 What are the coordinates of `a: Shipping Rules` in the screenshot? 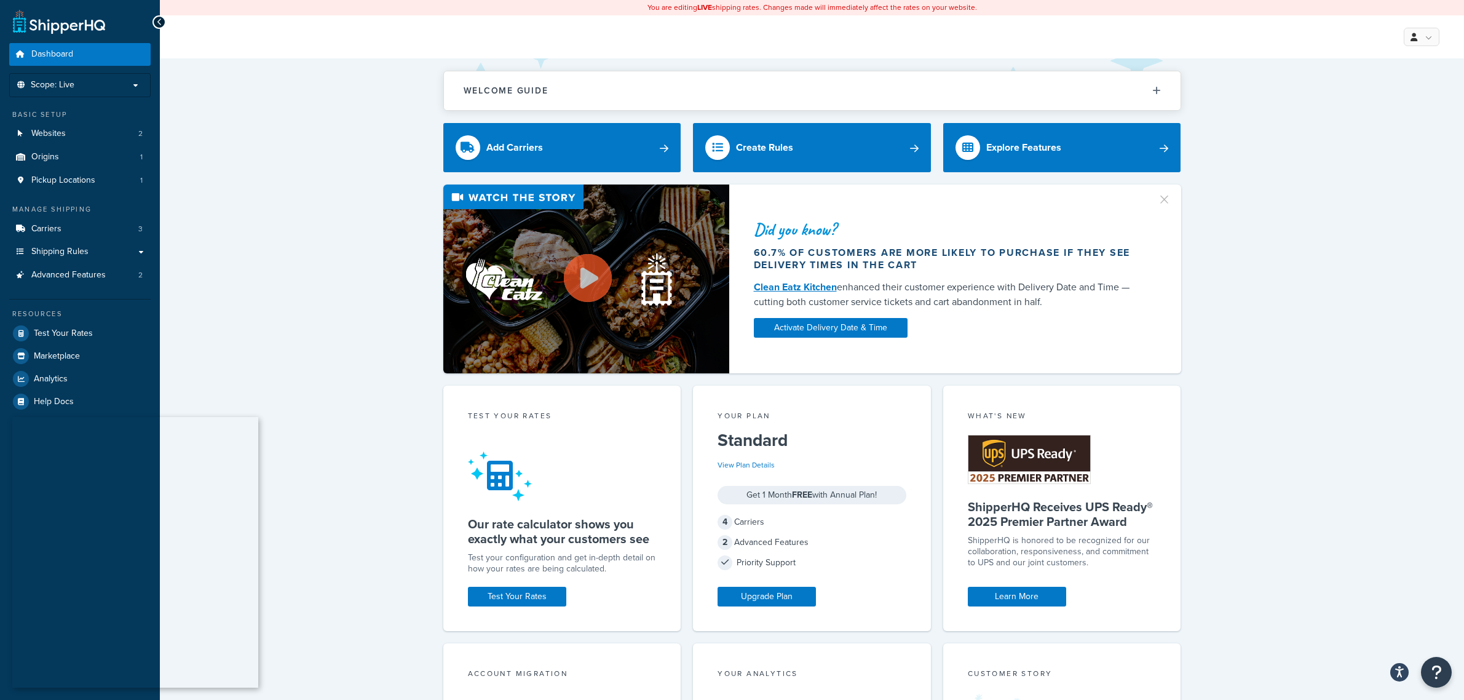 It's located at (80, 251).